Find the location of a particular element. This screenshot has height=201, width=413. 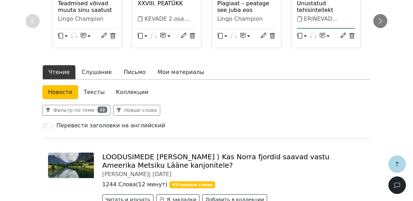

button: Чтение is located at coordinates (59, 72).